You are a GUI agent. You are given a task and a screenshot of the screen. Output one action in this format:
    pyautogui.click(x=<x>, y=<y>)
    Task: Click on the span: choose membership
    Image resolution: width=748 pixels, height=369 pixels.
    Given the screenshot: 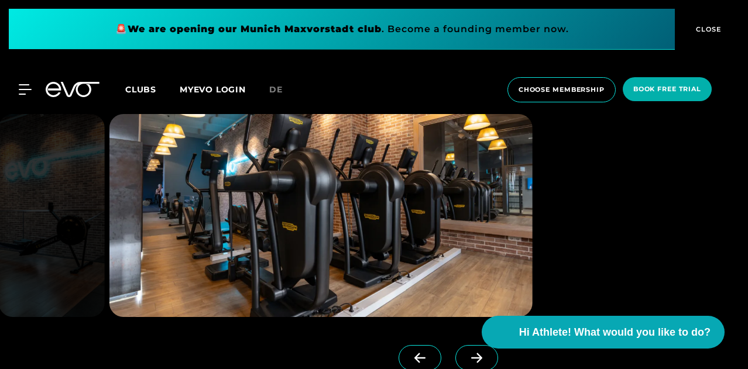 What is the action you would take?
    pyautogui.click(x=561, y=90)
    